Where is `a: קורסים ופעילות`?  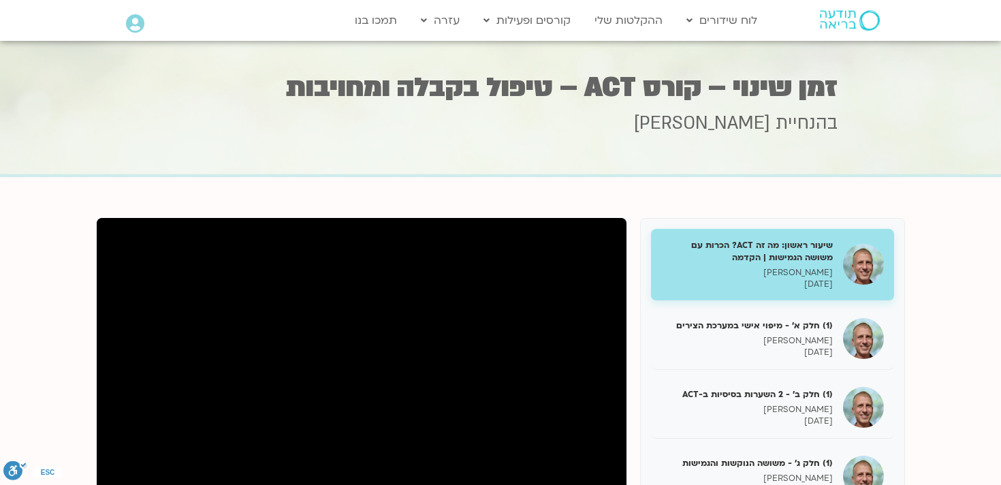 a: קורסים ופעילות is located at coordinates (527, 20).